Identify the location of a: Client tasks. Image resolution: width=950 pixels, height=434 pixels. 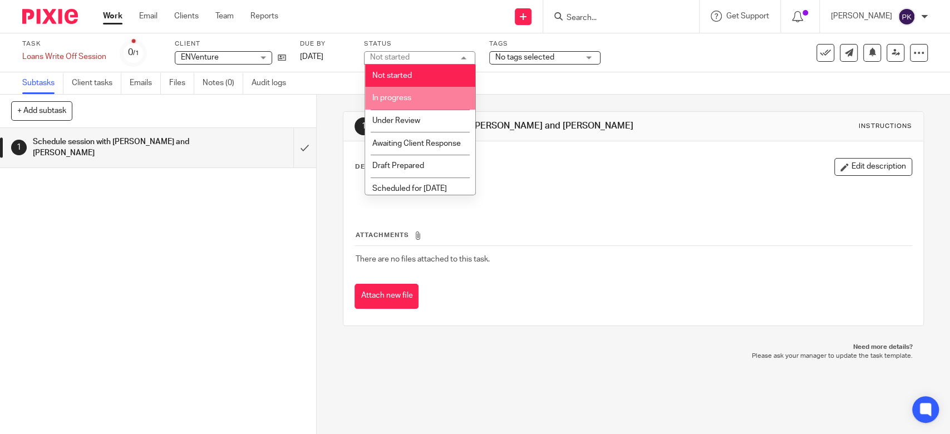
(96, 83).